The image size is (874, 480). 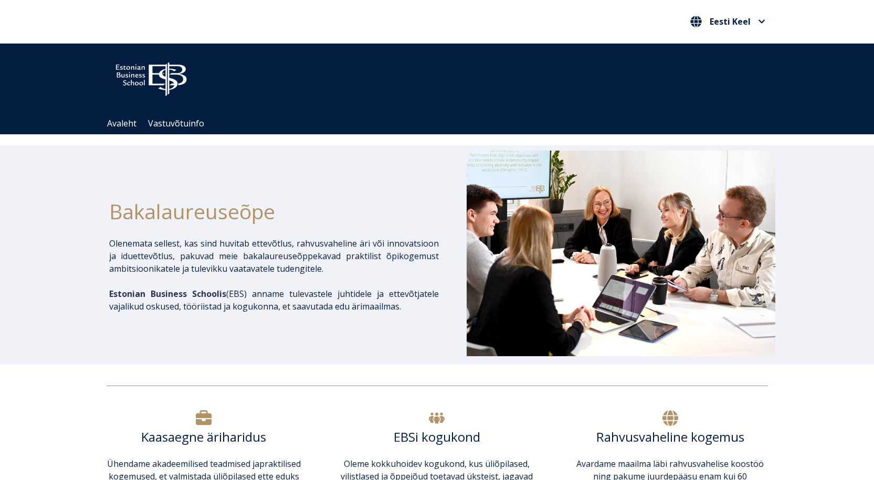 What do you see at coordinates (274, 300) in the screenshot?
I see `p: EBS) anname tulevastele juhtidele ja ettevõtjatele vajalikud oskused, tööriistad ja kogukonna, et...` at bounding box center [274, 300].